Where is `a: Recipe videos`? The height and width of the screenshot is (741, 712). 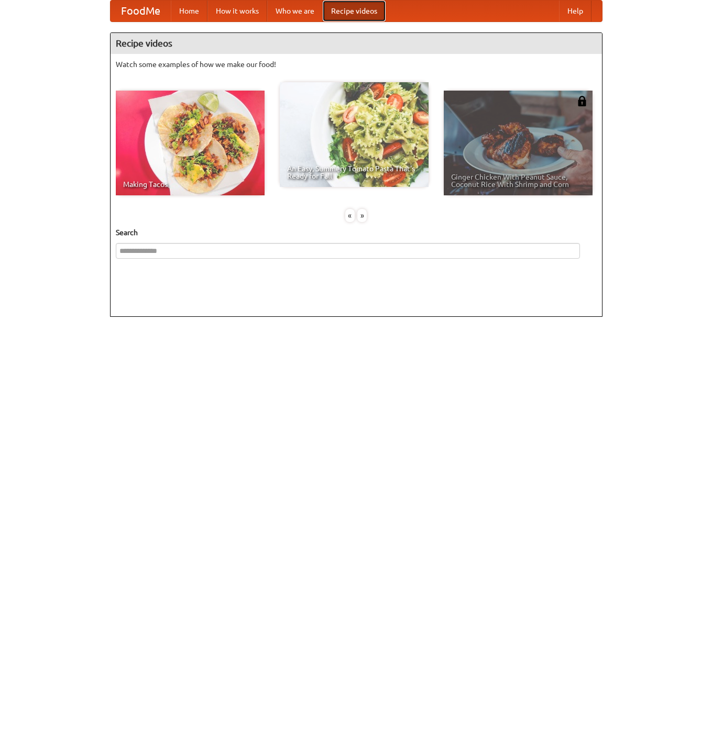
a: Recipe videos is located at coordinates (354, 11).